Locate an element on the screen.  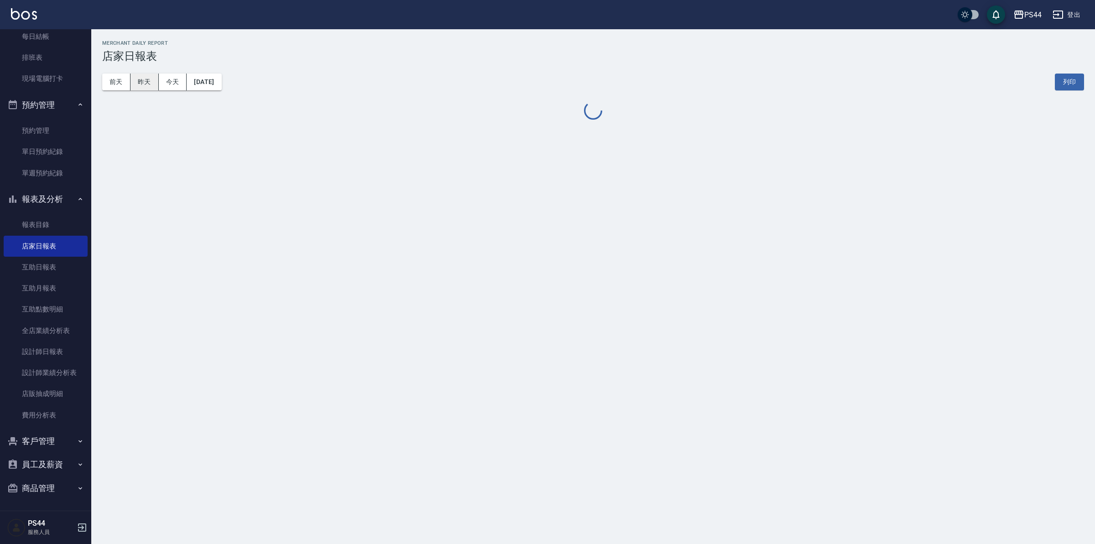
a: 單週預約紀錄 is located at coordinates (46, 173).